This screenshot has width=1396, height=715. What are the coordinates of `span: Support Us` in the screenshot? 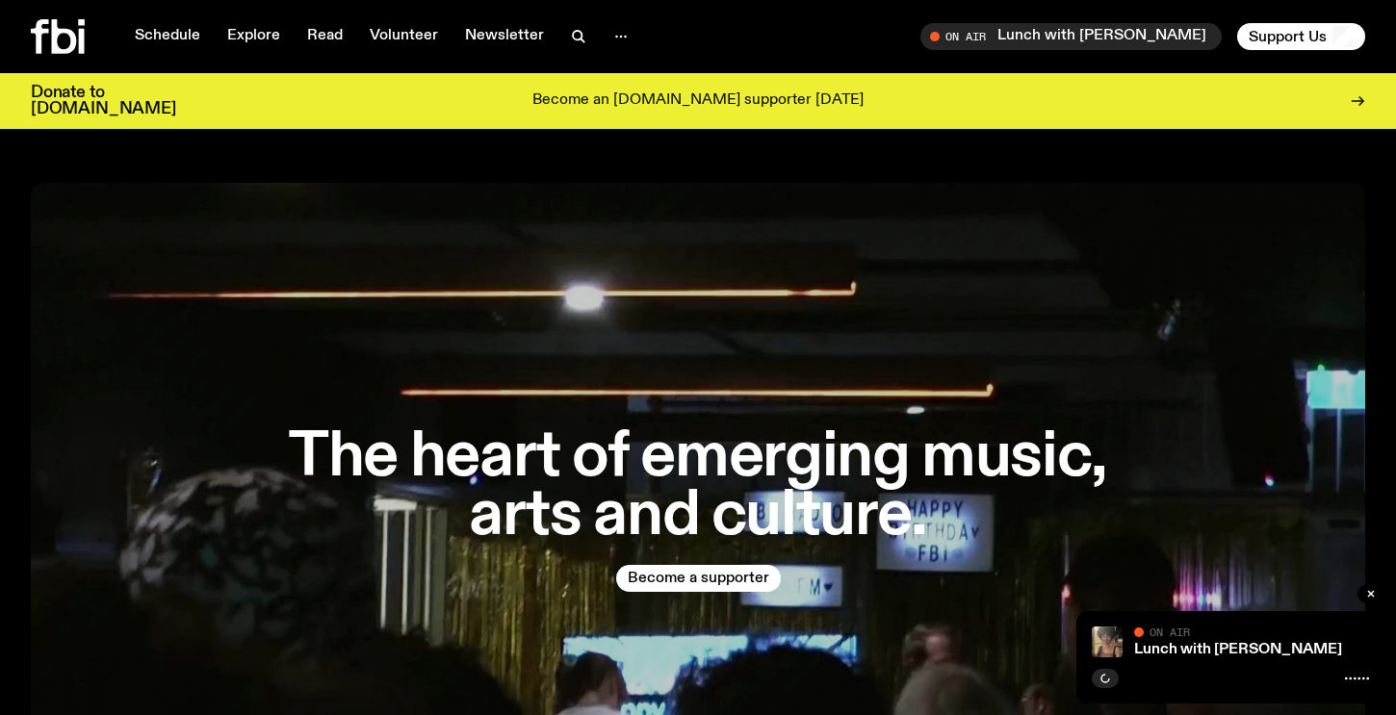 It's located at (1287, 37).